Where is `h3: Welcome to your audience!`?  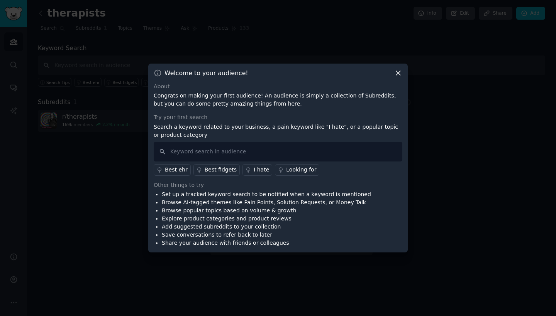 h3: Welcome to your audience! is located at coordinates (206, 73).